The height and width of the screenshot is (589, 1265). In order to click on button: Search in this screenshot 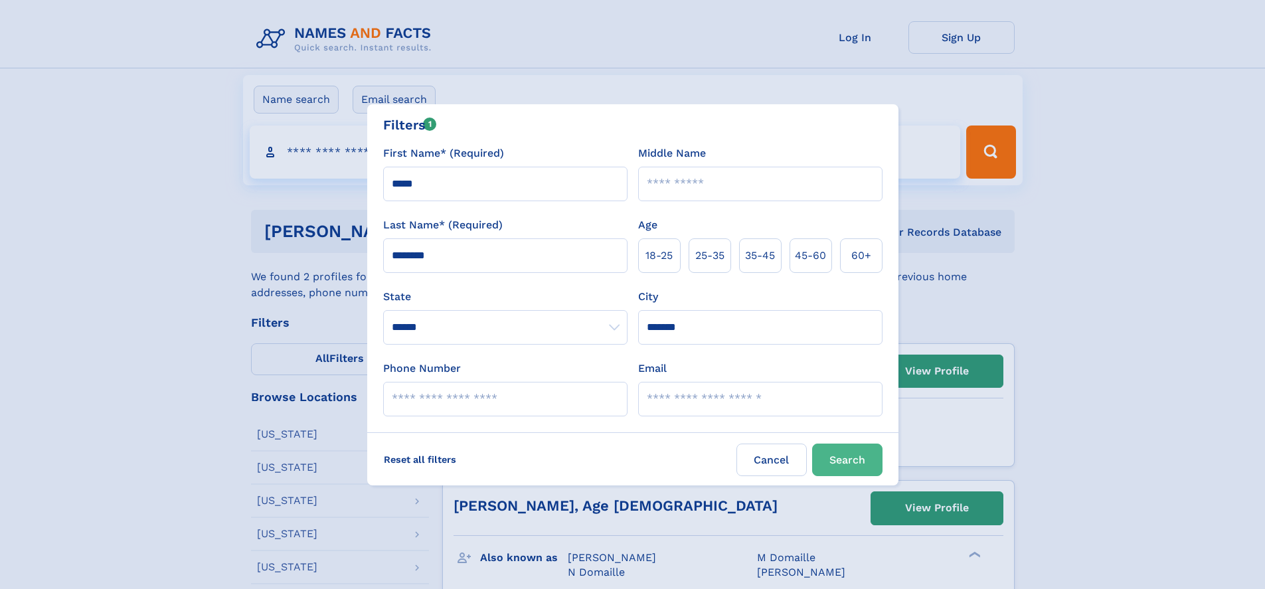, I will do `click(847, 459)`.